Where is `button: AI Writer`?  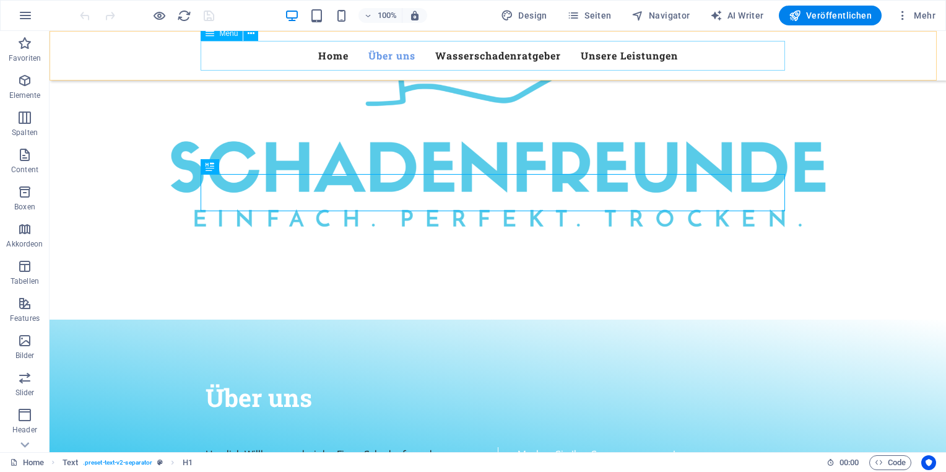 button: AI Writer is located at coordinates (737, 15).